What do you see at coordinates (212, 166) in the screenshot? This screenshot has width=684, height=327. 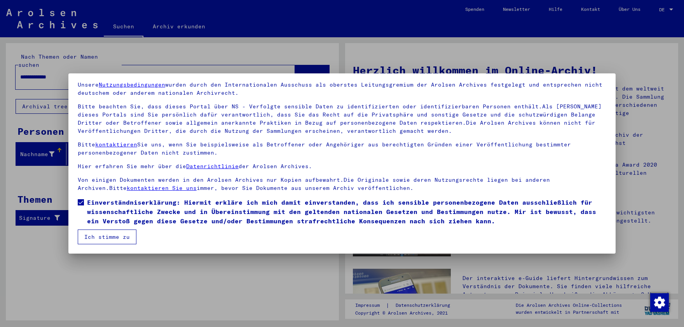 I see `a: Datenrichtlinie` at bounding box center [212, 166].